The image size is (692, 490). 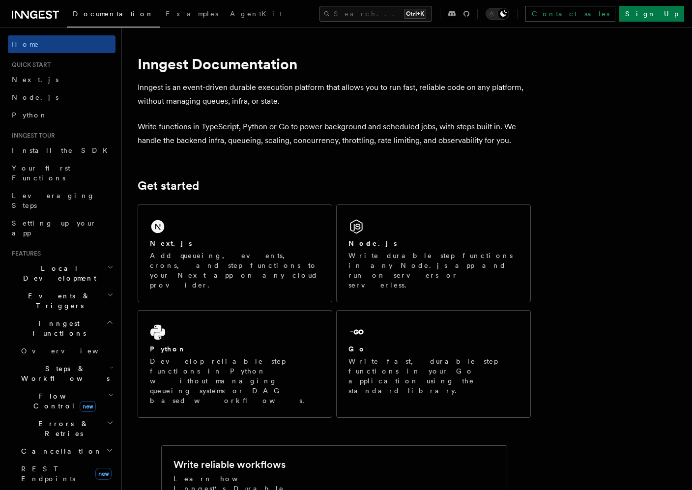 I want to click on a: Node.jsWrite durable step functions in any Node.js app and run on servers or serverless., so click(x=434, y=253).